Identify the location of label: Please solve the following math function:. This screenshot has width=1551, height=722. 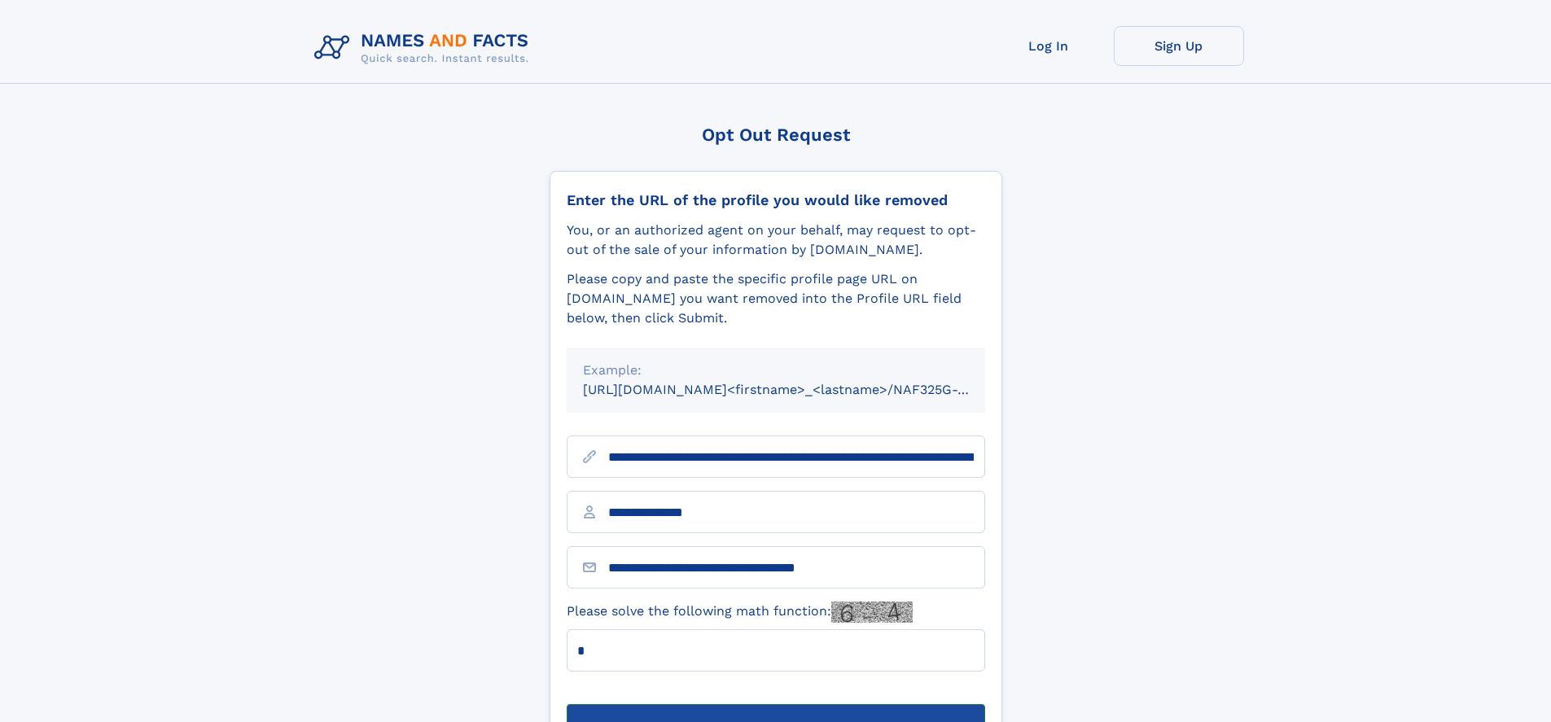
(739, 612).